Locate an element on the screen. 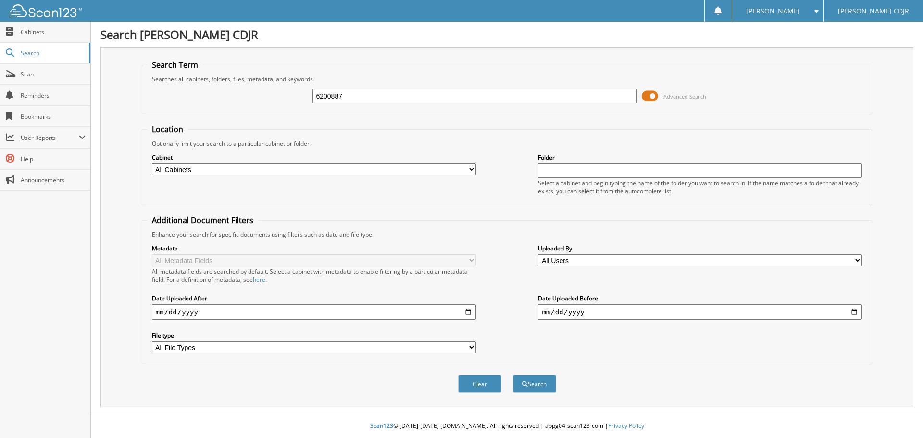 This screenshot has height=438, width=923. div: Select a cabinet and begin typing the name of the folder you want to search in. If the name match... is located at coordinates (700, 187).